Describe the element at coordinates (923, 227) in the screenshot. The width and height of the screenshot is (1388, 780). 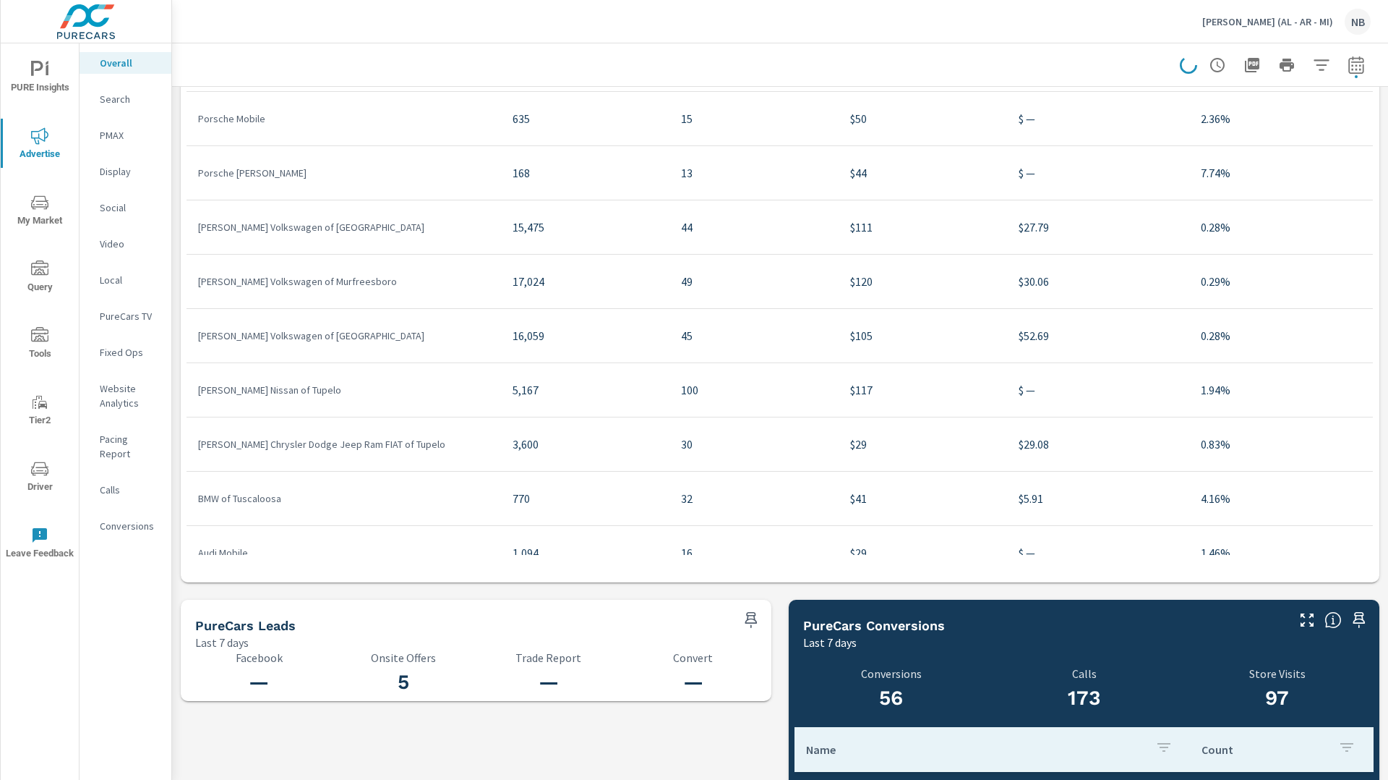
I see `p: $111` at that location.